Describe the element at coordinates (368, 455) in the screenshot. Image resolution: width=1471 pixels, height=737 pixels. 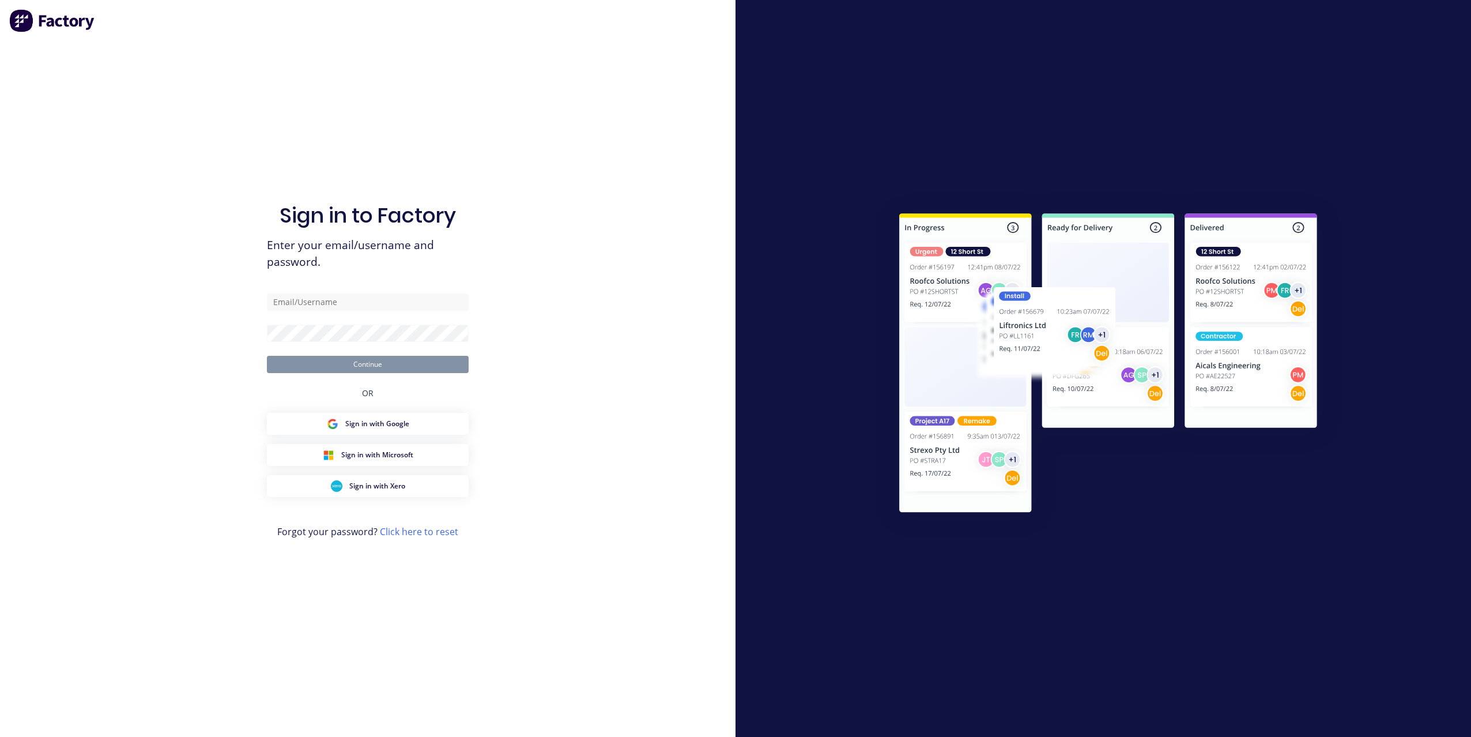
I see `button: Microsoft Sign inSign in with Microsoft` at that location.